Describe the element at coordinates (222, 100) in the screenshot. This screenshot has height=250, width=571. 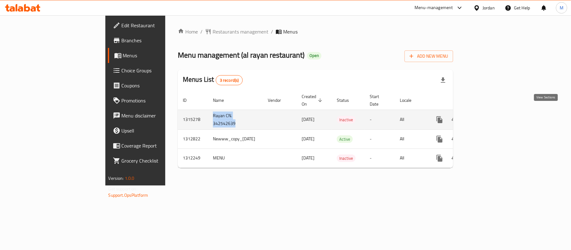
I see `span: Name` at that location.